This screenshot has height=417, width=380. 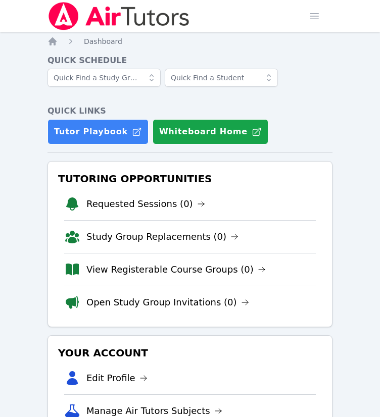 What do you see at coordinates (104, 78) in the screenshot?
I see `input: Quick Find a Study Group` at bounding box center [104, 78].